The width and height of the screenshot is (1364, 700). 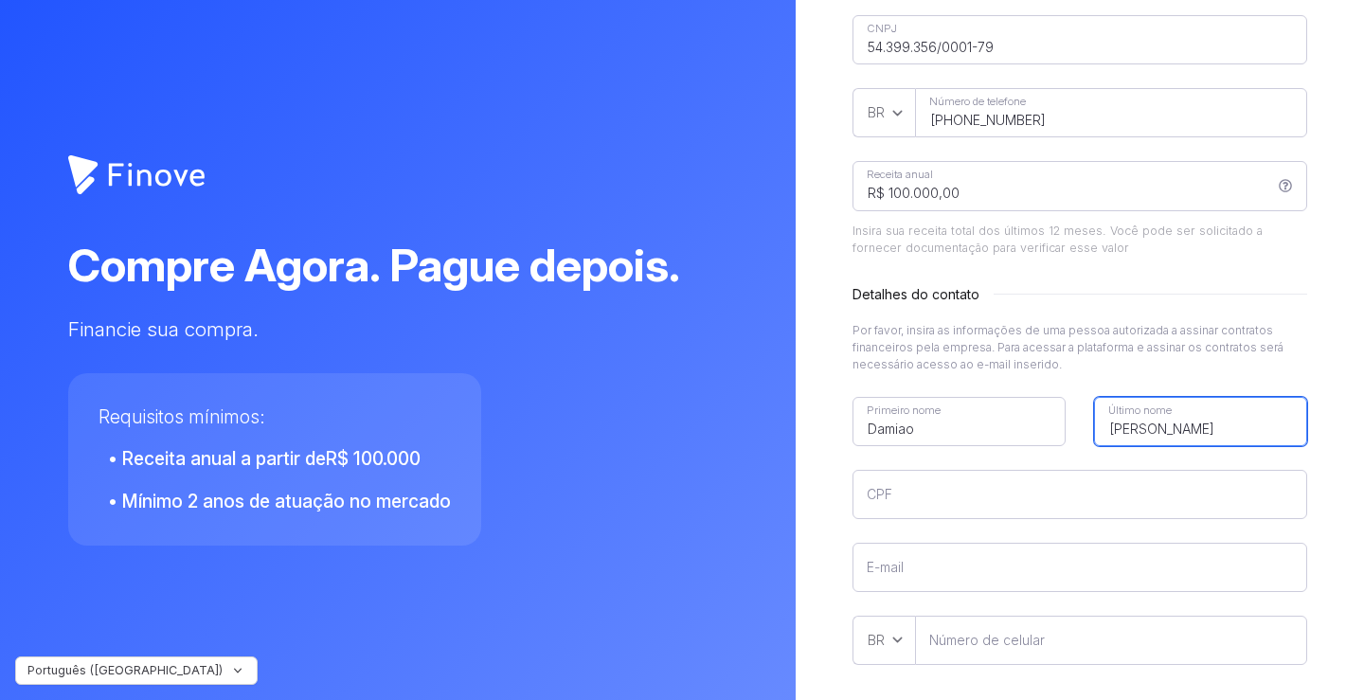 I want to click on input: CNPJ, so click(x=1080, y=40).